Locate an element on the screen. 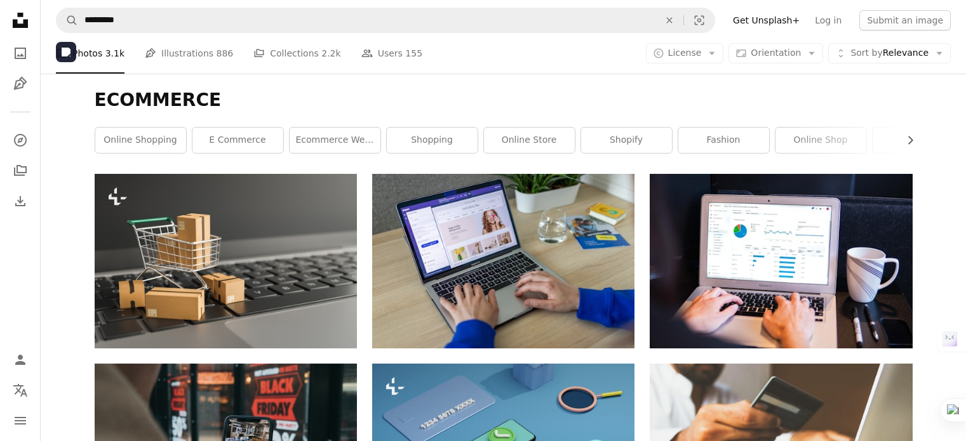  span: 886 is located at coordinates (225, 53).